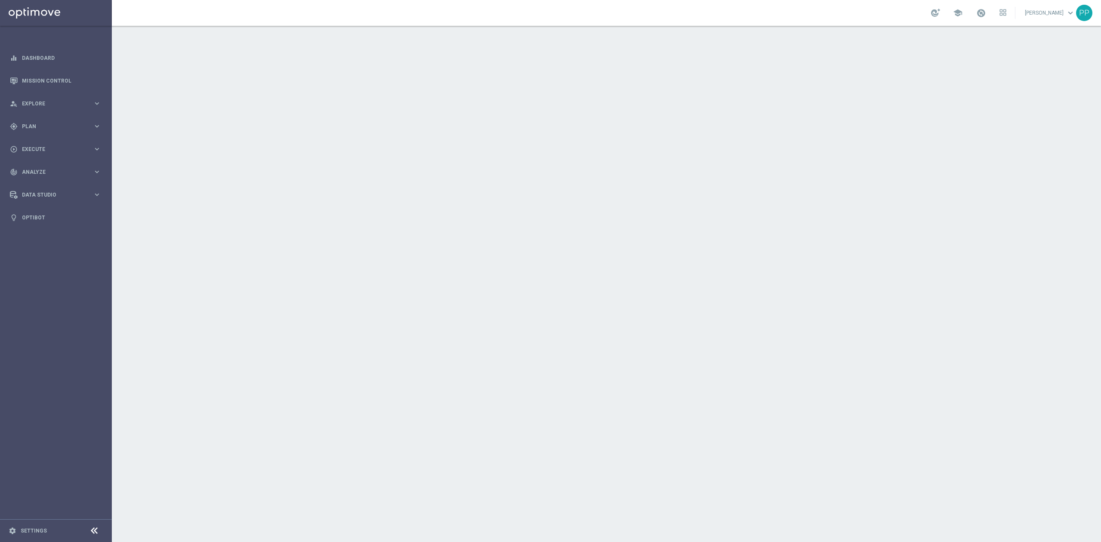 Image resolution: width=1101 pixels, height=542 pixels. What do you see at coordinates (55, 195) in the screenshot?
I see `div: Data Studio keyboard_arrow_right` at bounding box center [55, 195].